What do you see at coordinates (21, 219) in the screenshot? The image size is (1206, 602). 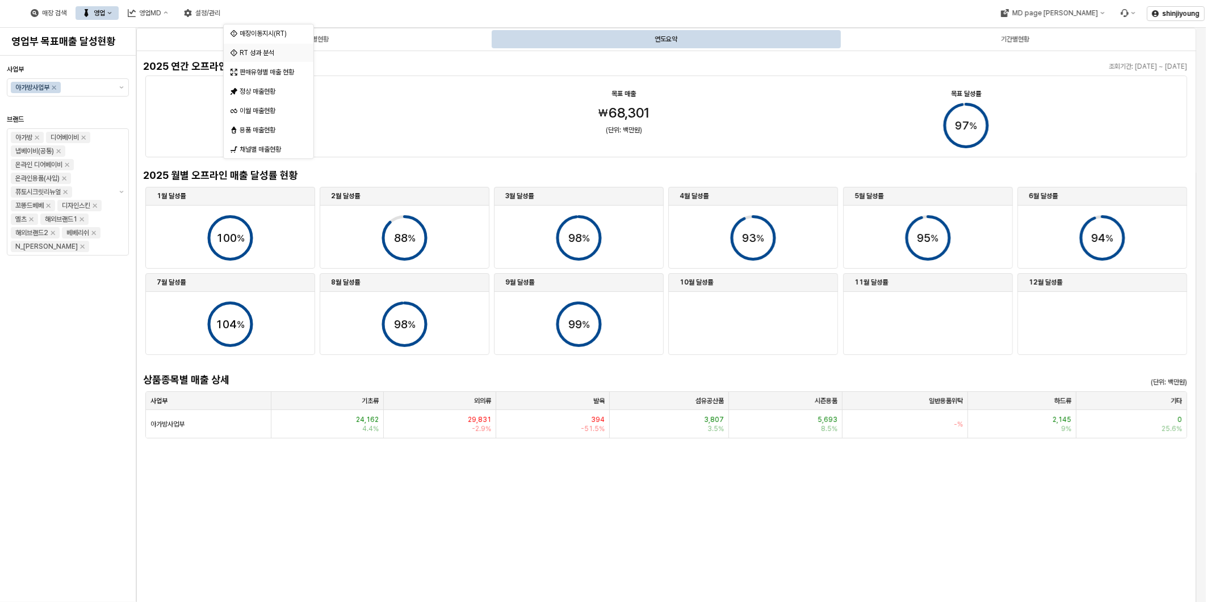 I see `div: 엘츠` at bounding box center [21, 219].